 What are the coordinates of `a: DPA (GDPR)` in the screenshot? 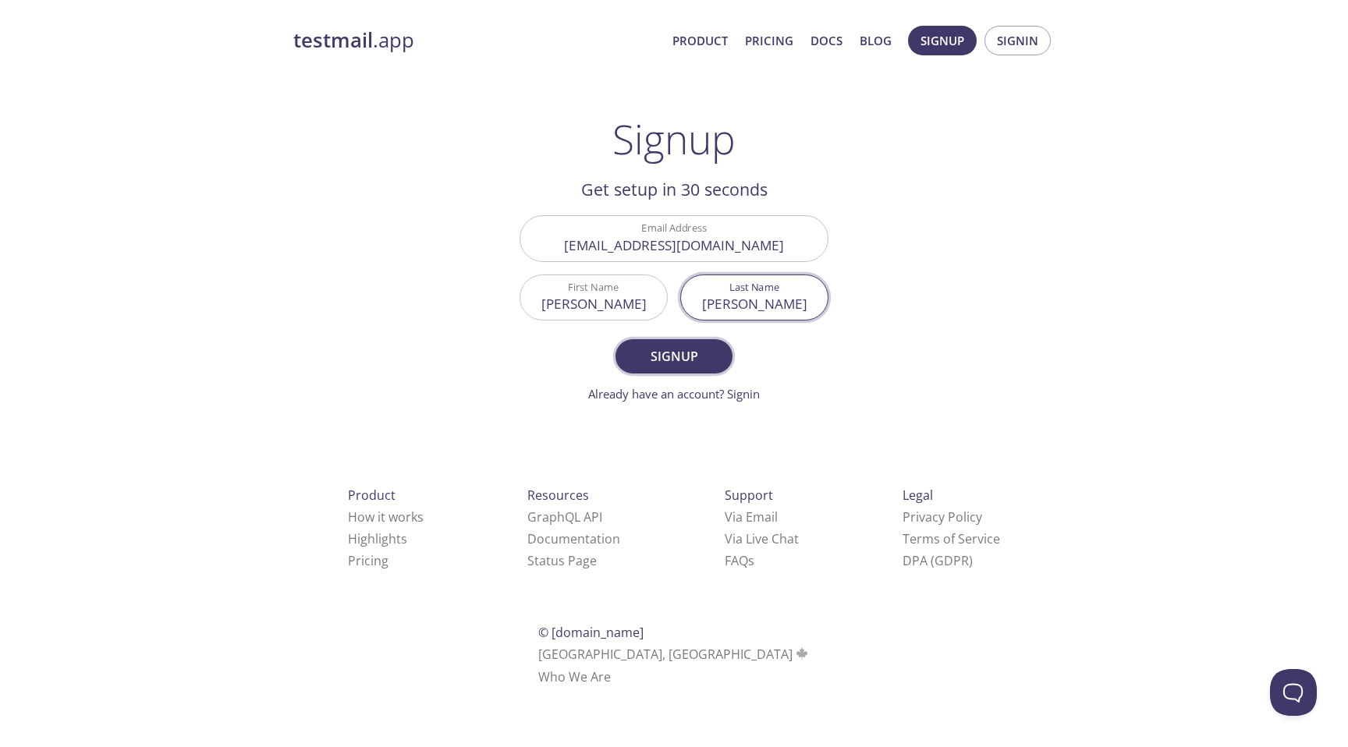 It's located at (938, 561).